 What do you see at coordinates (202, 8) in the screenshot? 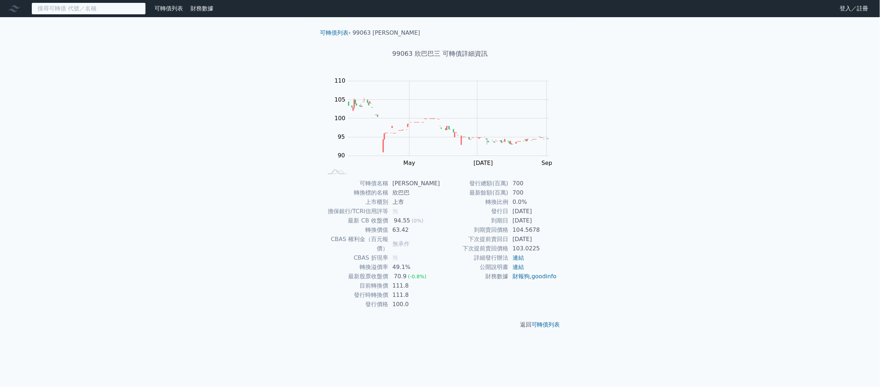
I see `a: 財務數據` at bounding box center [202, 8].